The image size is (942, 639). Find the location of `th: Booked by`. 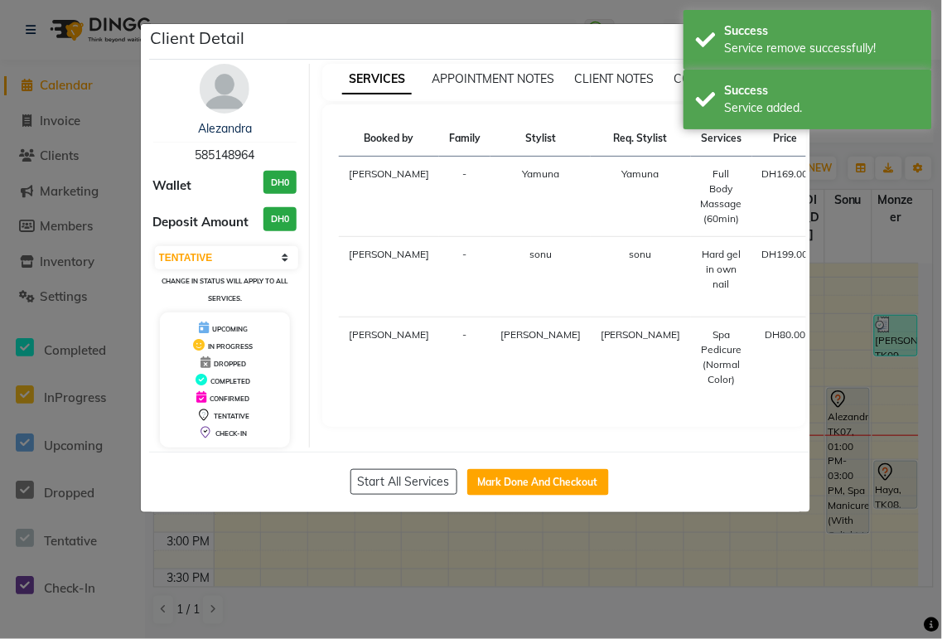

th: Booked by is located at coordinates (389, 138).